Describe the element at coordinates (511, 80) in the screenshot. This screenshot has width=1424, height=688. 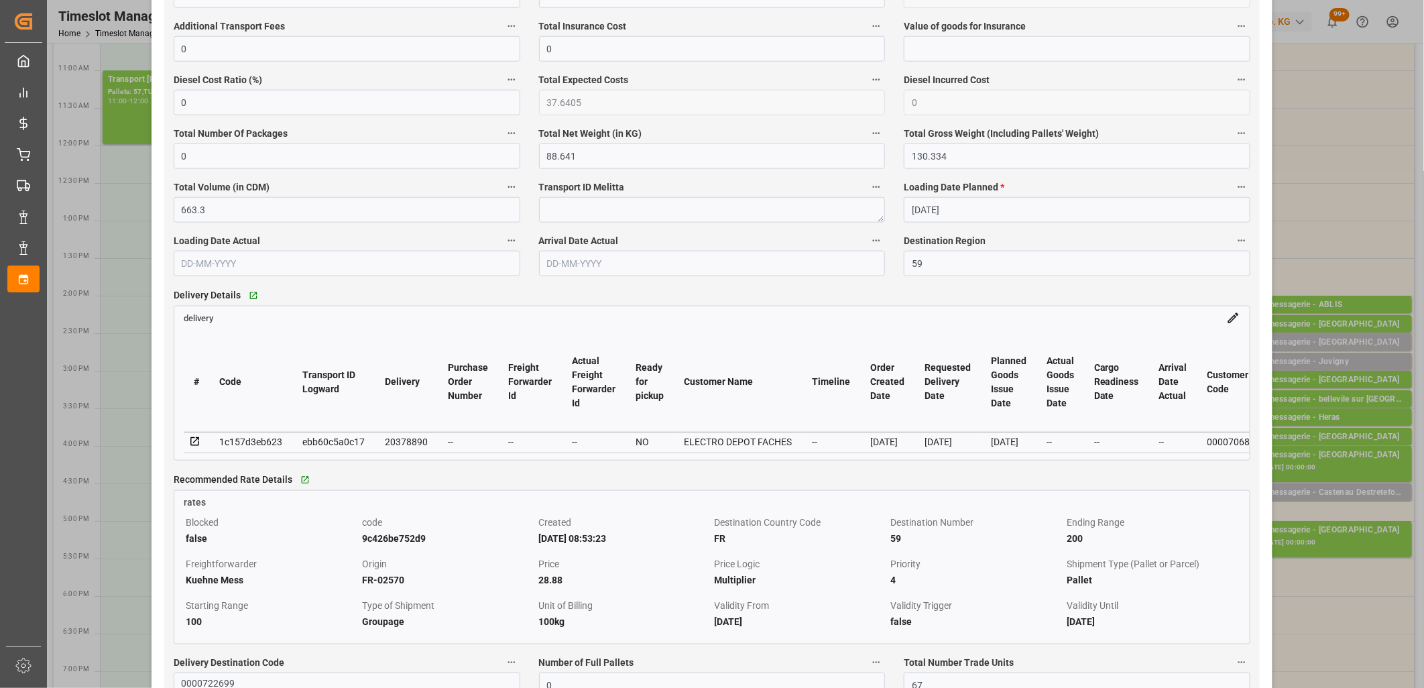
I see `button: Diesel Cost Ratio (%)` at that location.